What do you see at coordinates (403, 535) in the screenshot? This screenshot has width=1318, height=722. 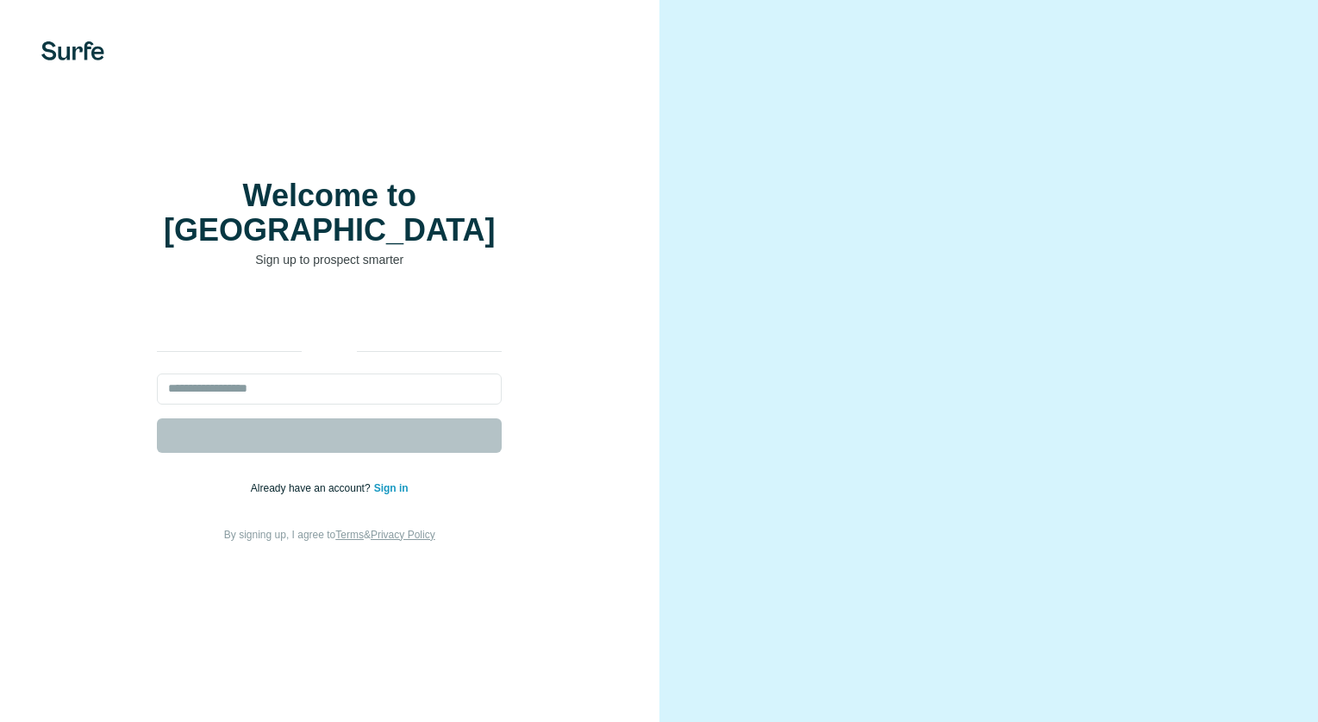 I see `a: Privacy Policy` at bounding box center [403, 535].